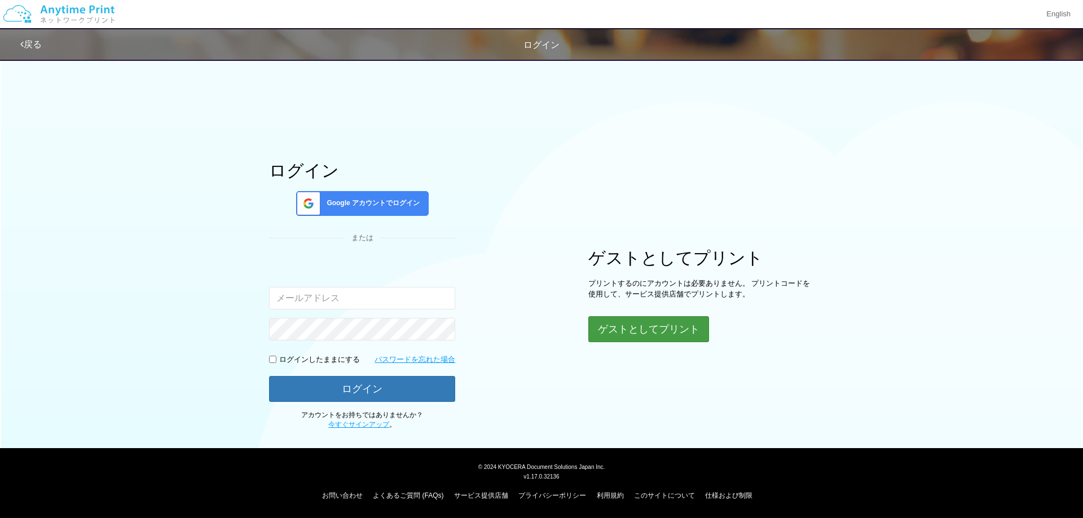 Image resolution: width=1083 pixels, height=518 pixels. Describe the element at coordinates (362, 389) in the screenshot. I see `button: ログイン` at that location.